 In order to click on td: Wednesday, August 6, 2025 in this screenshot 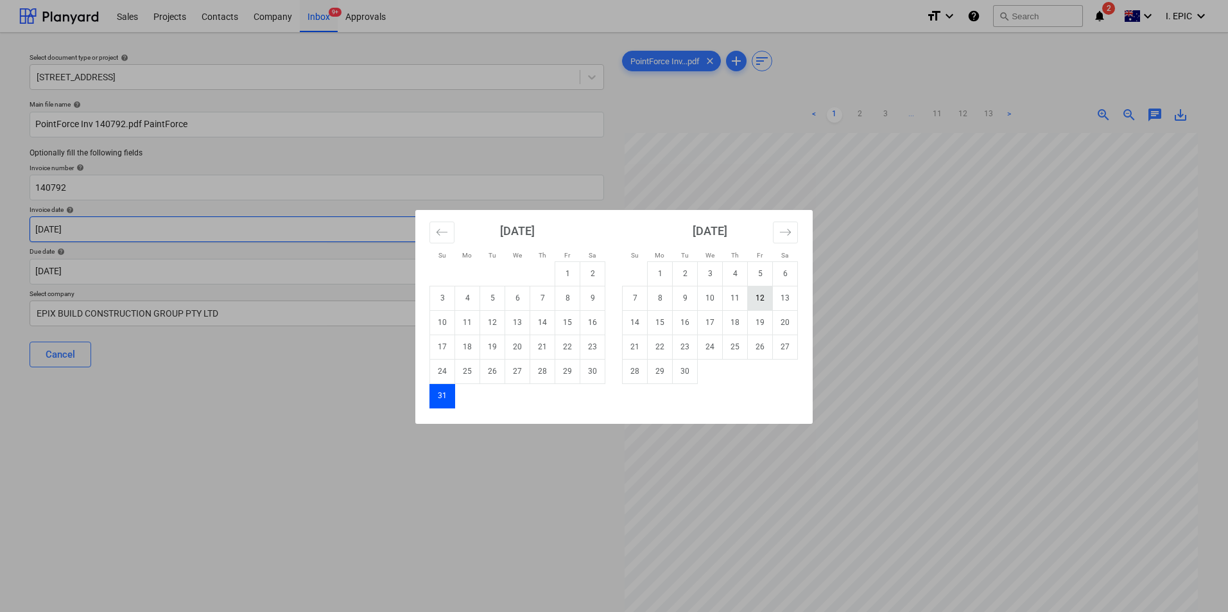, I will do `click(517, 298)`.